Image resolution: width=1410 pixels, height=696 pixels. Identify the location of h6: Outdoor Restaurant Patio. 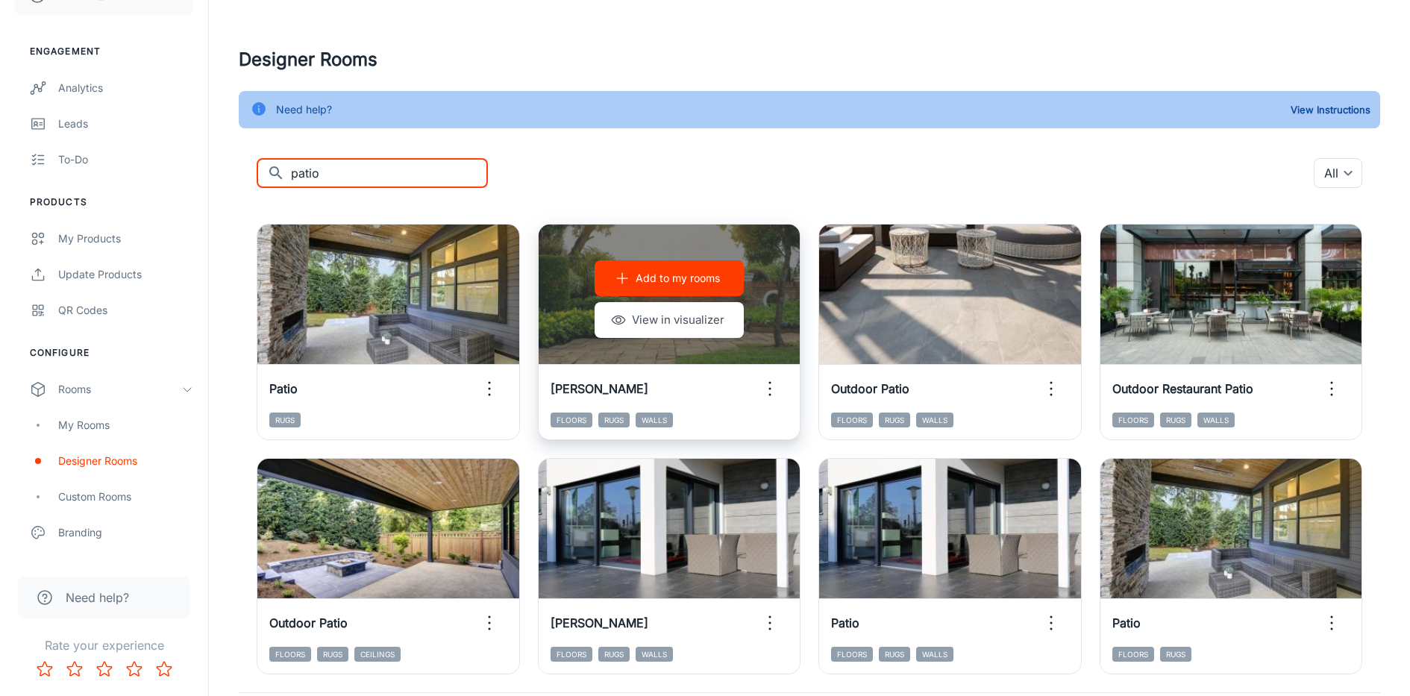
(1182, 389).